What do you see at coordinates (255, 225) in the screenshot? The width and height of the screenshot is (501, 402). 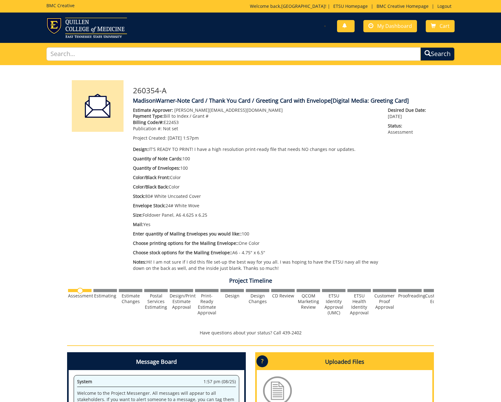 I see `p: Yes` at bounding box center [255, 225].